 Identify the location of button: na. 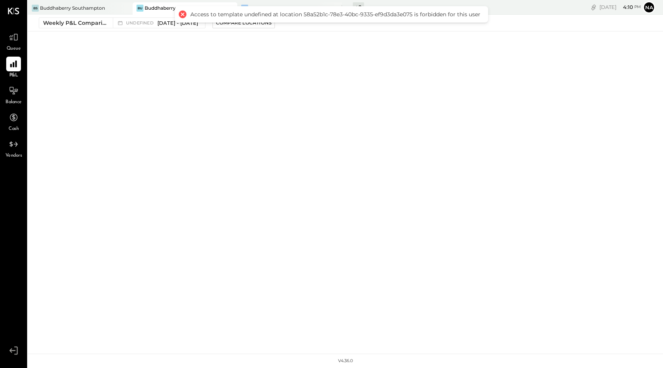
(649, 7).